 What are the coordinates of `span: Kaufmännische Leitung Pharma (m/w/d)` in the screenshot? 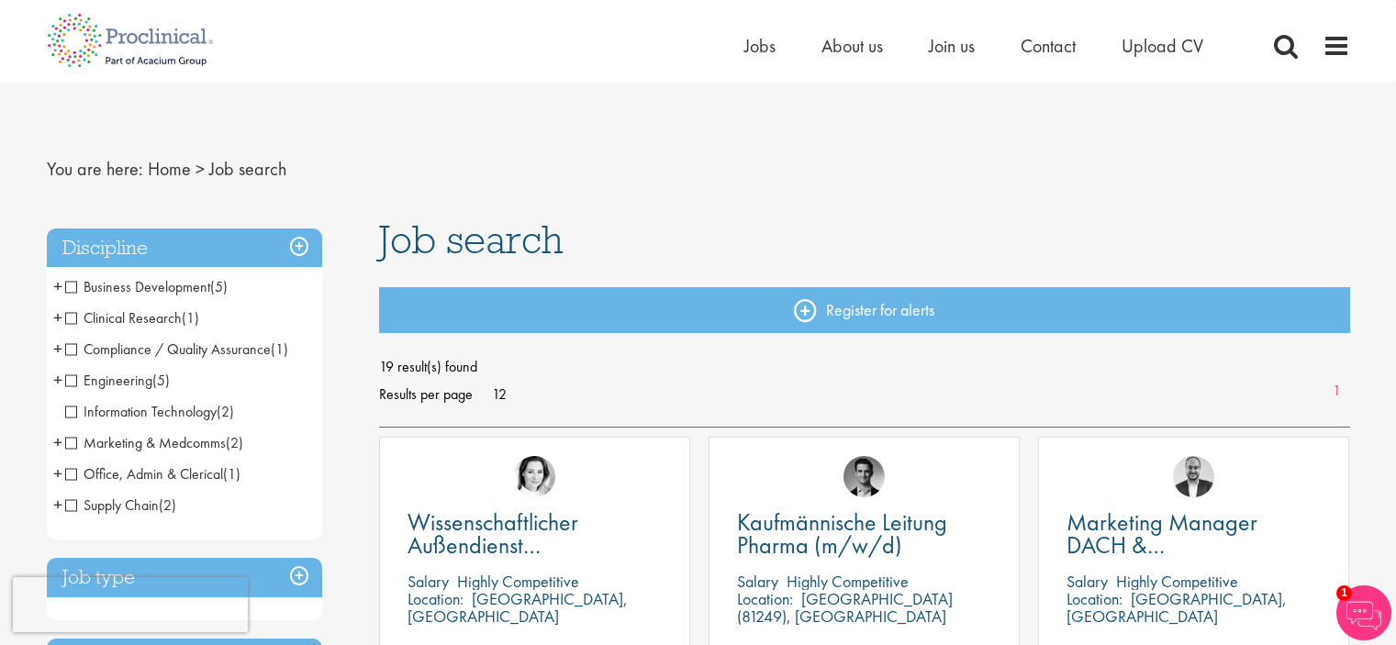 It's located at (841, 533).